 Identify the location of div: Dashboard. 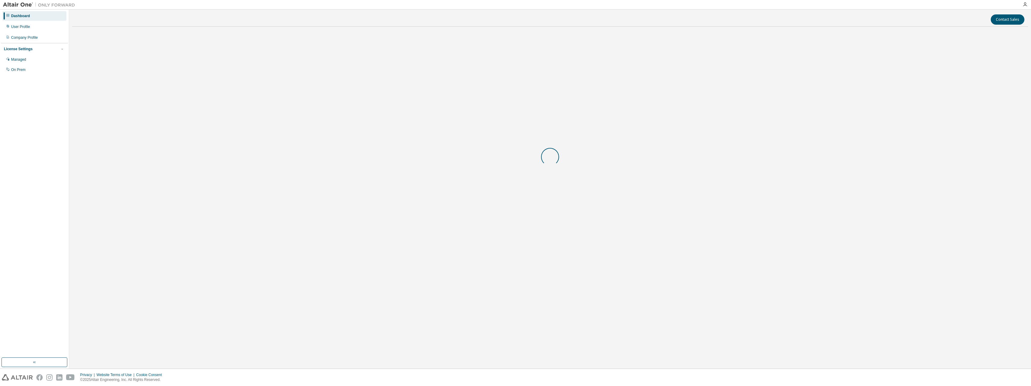
(20, 16).